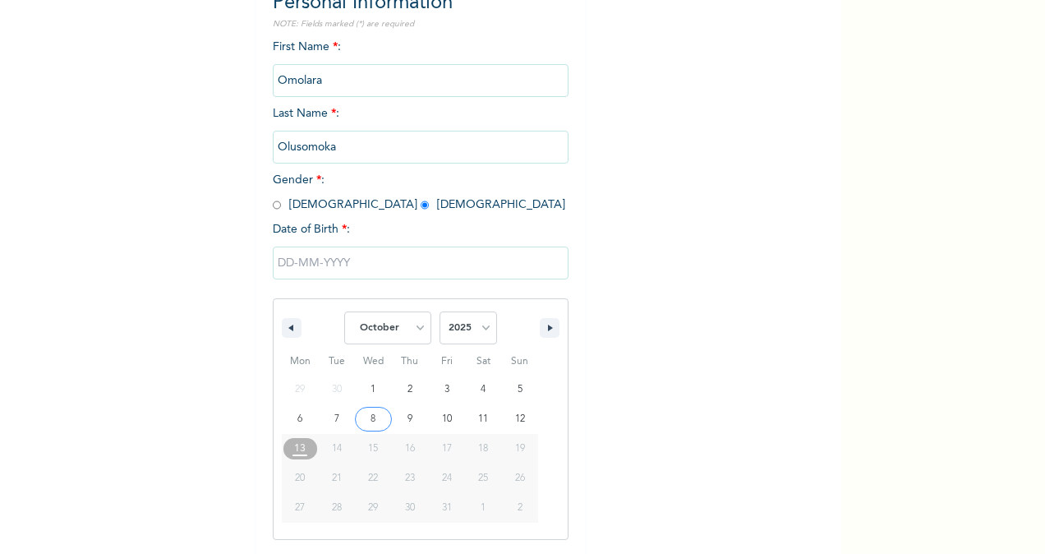  I want to click on button: 14, so click(337, 449).